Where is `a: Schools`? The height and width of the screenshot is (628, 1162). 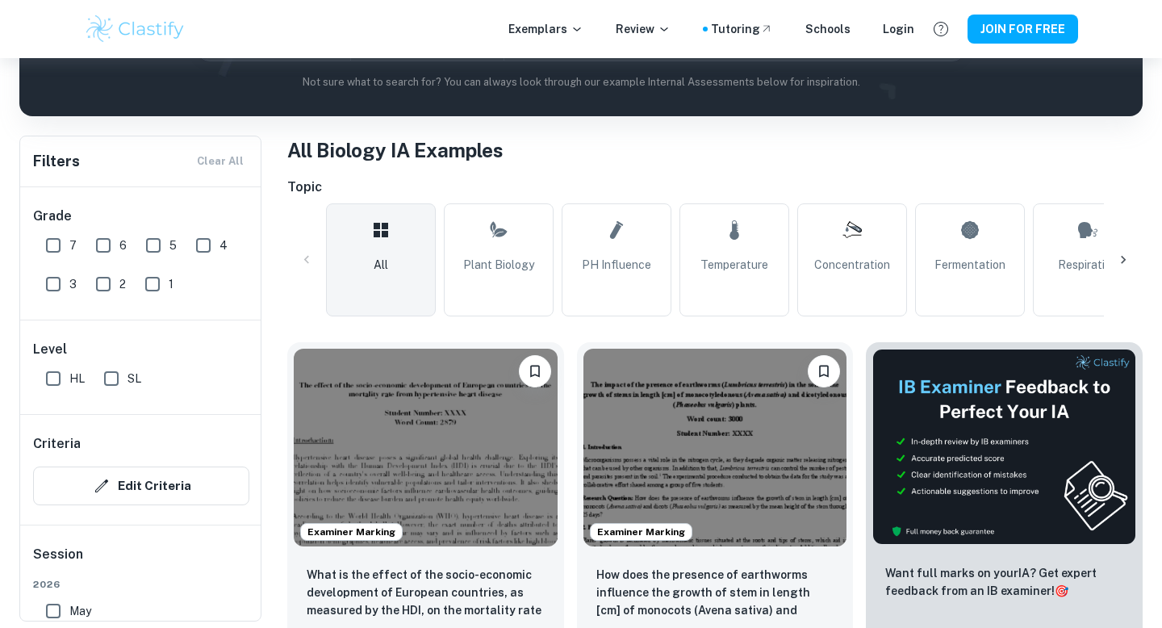 a: Schools is located at coordinates (828, 29).